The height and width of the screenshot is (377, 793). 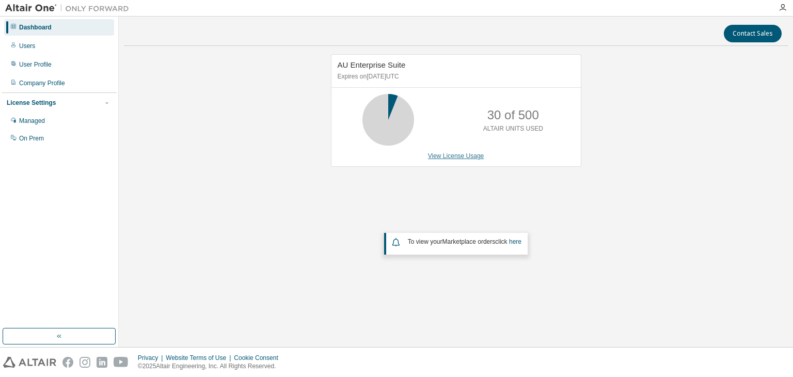 What do you see at coordinates (259, 358) in the screenshot?
I see `div: Cookie Consent` at bounding box center [259, 358].